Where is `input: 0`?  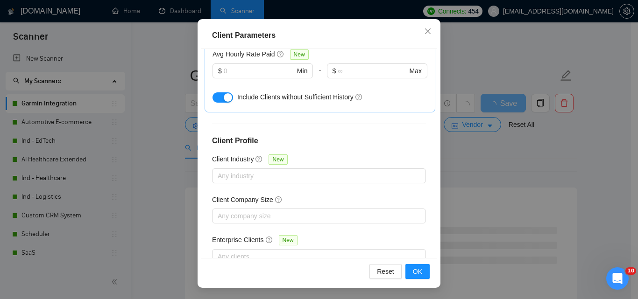
input: 0 is located at coordinates (259, 71).